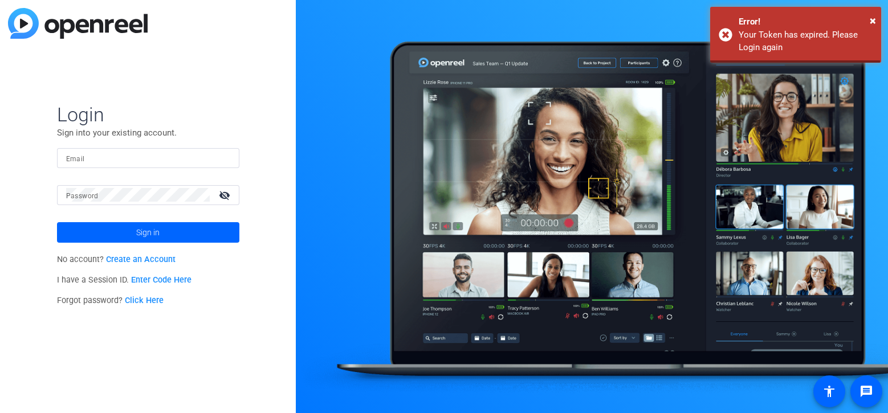 This screenshot has width=888, height=413. I want to click on mat-label: Email, so click(75, 159).